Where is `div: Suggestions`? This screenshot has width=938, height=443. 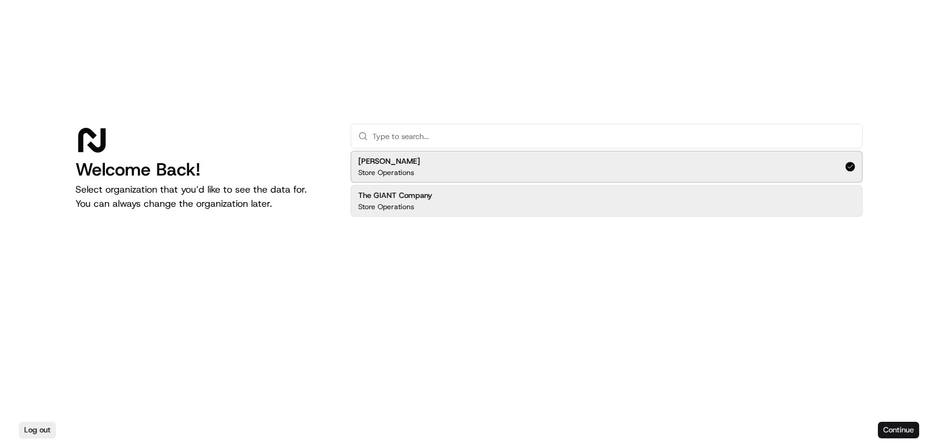 div: Suggestions is located at coordinates (606, 184).